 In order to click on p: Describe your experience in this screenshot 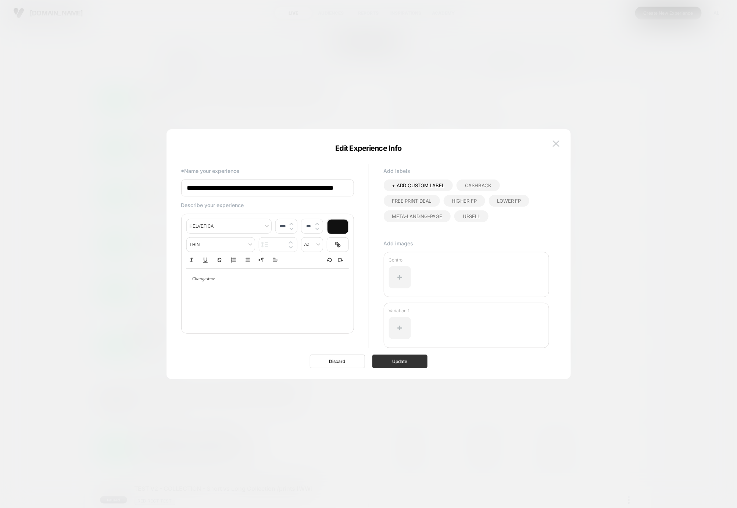, I will do `click(268, 205)`.